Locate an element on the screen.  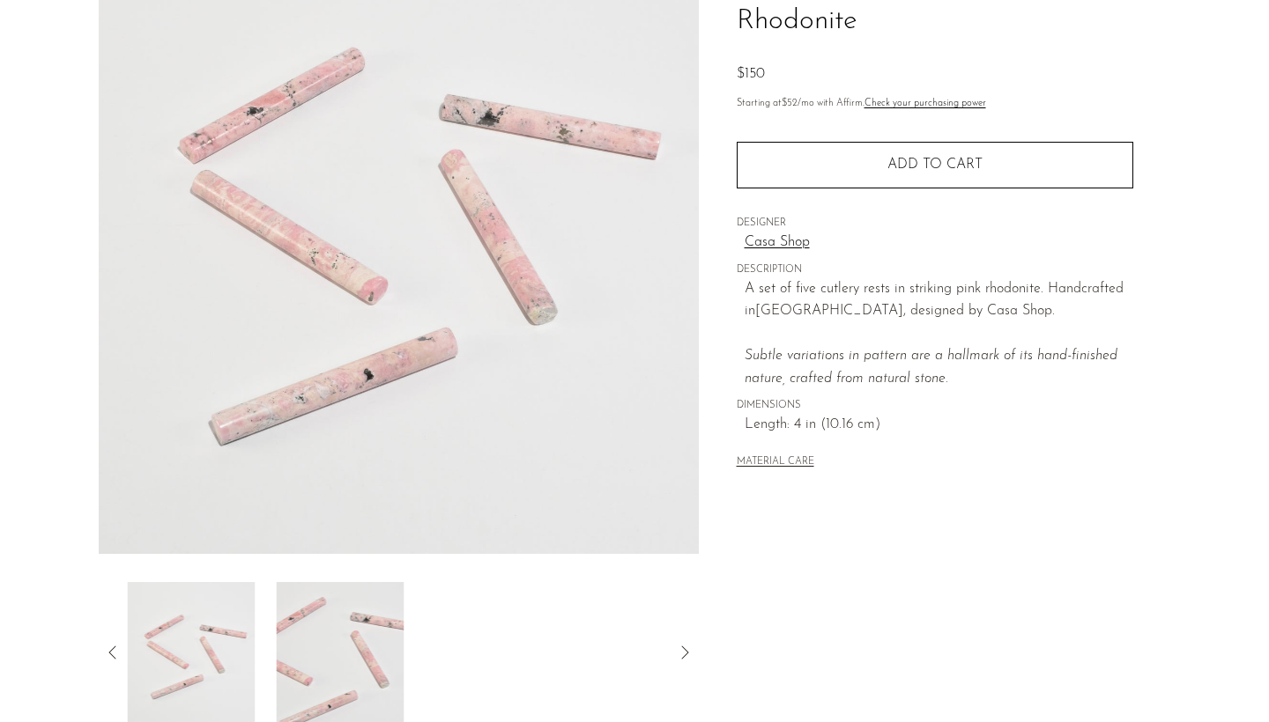
button: MATERIAL CARE is located at coordinates (775, 463).